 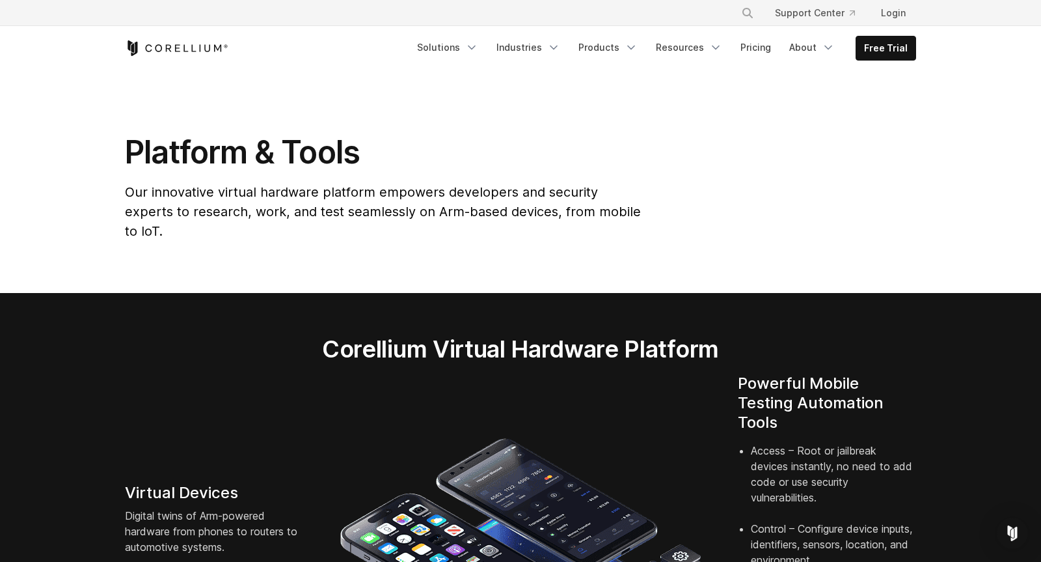 What do you see at coordinates (812, 48) in the screenshot?
I see `a: About` at bounding box center [812, 48].